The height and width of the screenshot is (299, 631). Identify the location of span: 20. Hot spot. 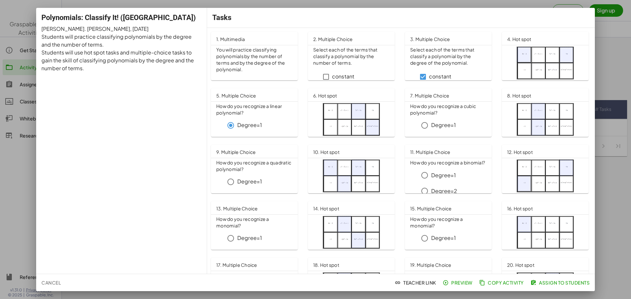
(521, 265).